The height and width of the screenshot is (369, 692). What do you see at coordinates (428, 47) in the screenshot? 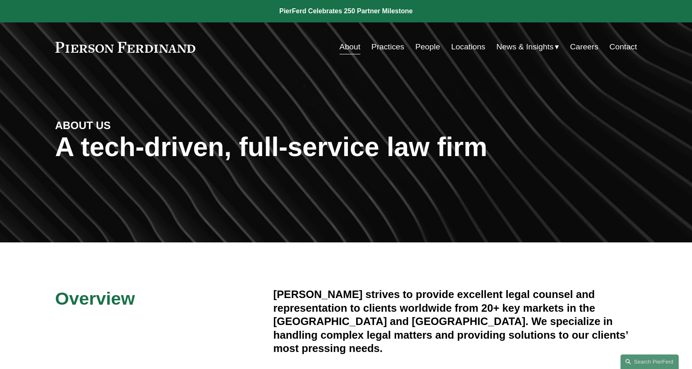
I see `a: People` at bounding box center [428, 47].